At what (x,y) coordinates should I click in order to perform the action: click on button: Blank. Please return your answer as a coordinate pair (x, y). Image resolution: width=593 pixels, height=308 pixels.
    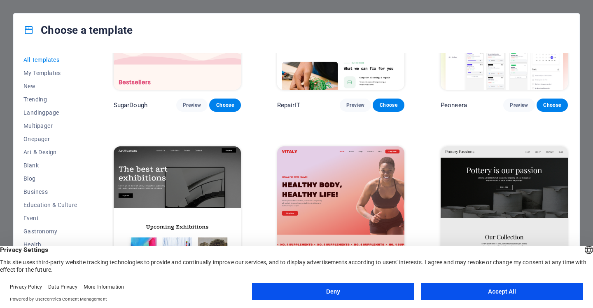
    Looking at the image, I should click on (50, 165).